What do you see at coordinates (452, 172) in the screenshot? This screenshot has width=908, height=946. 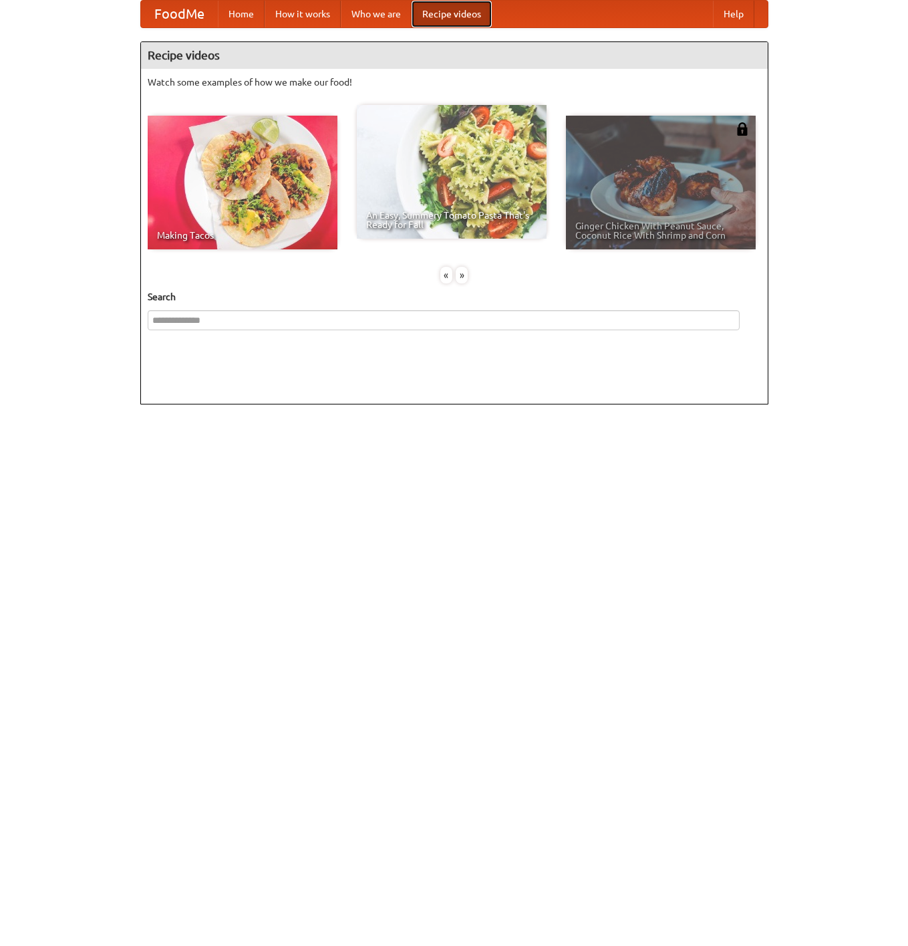 I see `a: An Easy, Summery Tomato Pasta That's Ready for Fall` at bounding box center [452, 172].